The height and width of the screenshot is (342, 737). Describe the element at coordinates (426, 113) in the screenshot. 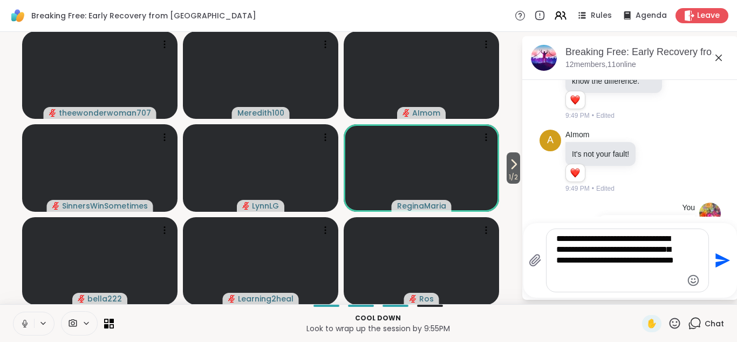

I see `span: AImom` at that location.